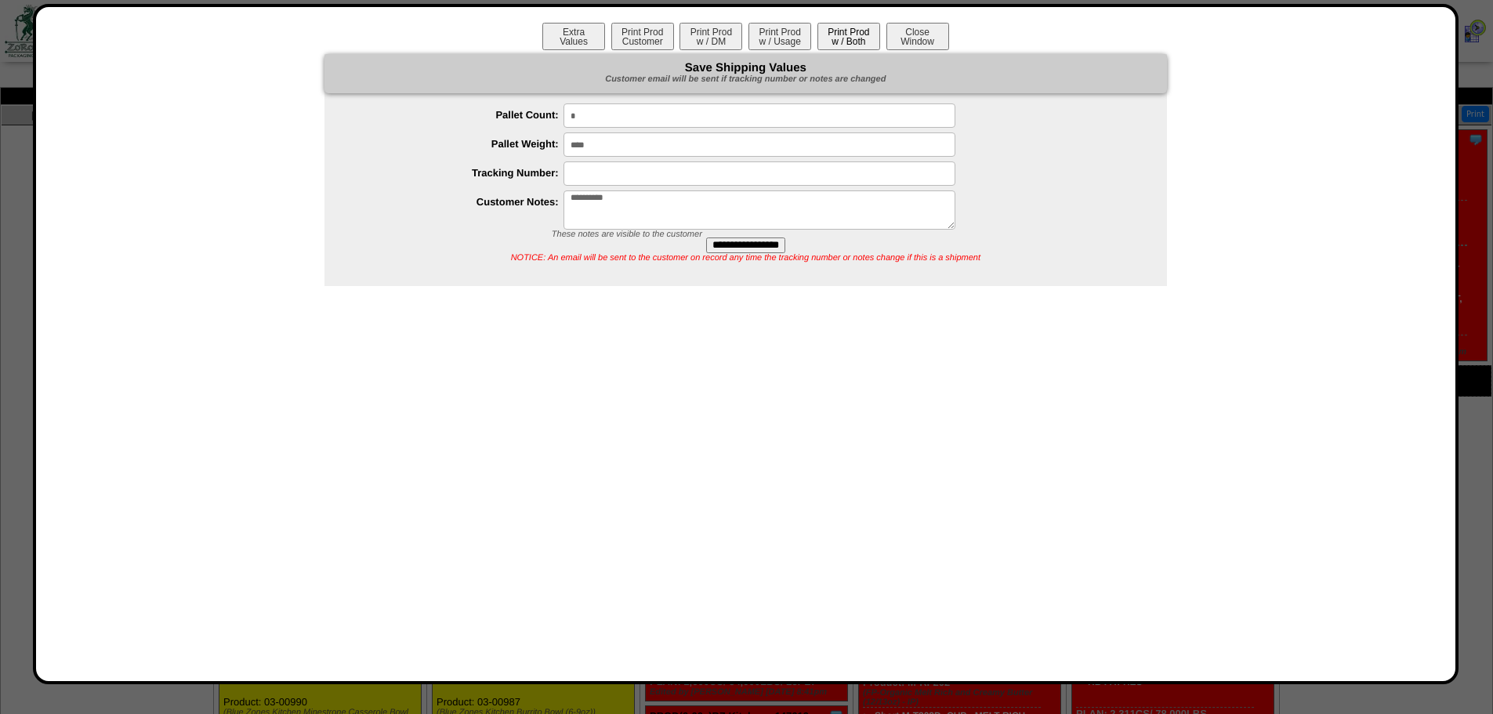  Describe the element at coordinates (918, 36) in the screenshot. I see `button: CloseWindow` at that location.